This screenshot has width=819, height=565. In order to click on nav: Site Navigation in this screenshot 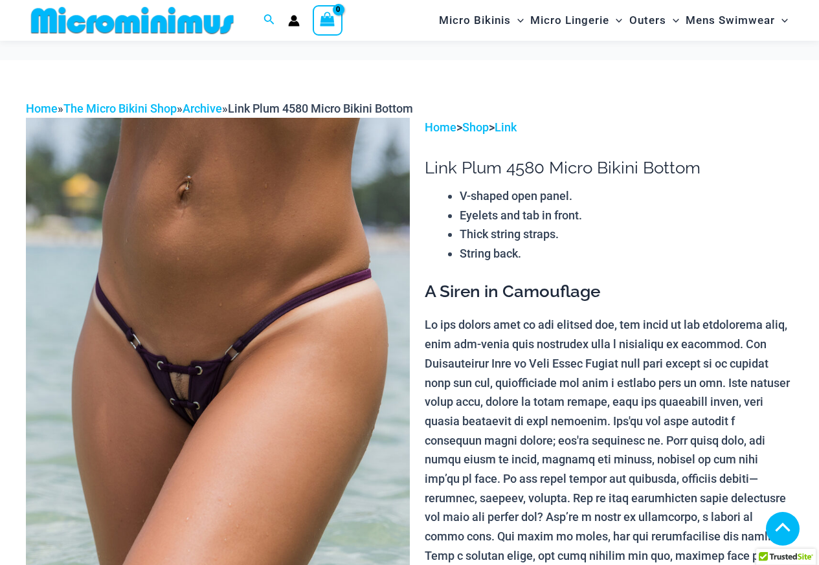, I will do `click(613, 20)`.